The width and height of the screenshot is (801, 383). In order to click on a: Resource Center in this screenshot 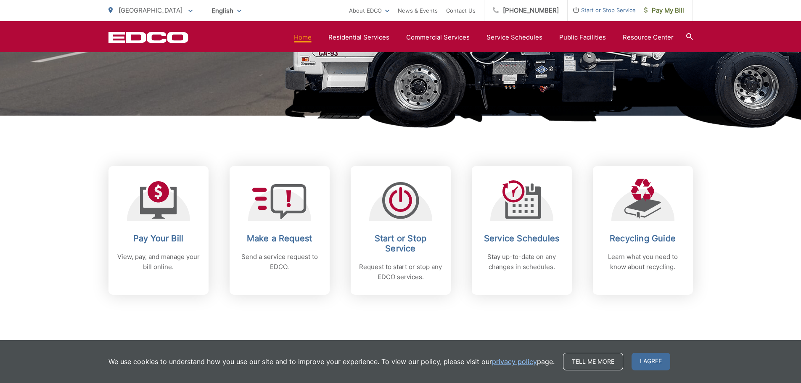, I will do `click(648, 37)`.